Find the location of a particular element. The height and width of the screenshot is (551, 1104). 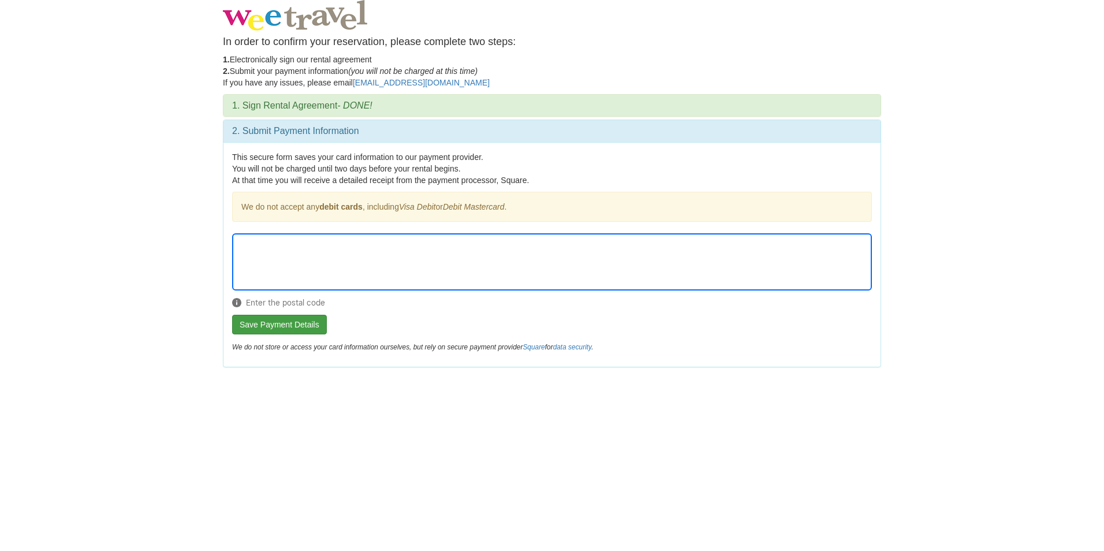

a: Square is located at coordinates (534, 347).